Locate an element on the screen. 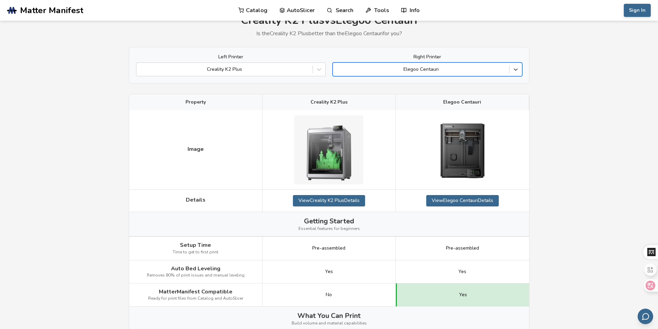 This screenshot has height=329, width=658. p: Is the Creality K2 Plus better than the Elegoo Centauri for you? is located at coordinates (329, 34).